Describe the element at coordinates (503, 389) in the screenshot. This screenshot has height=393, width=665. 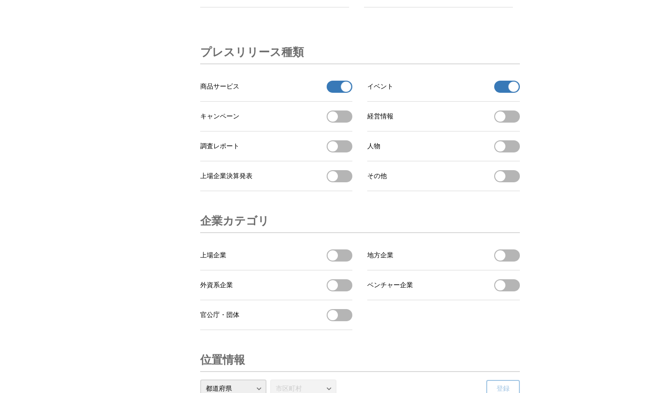
I see `span: 登録` at that location.